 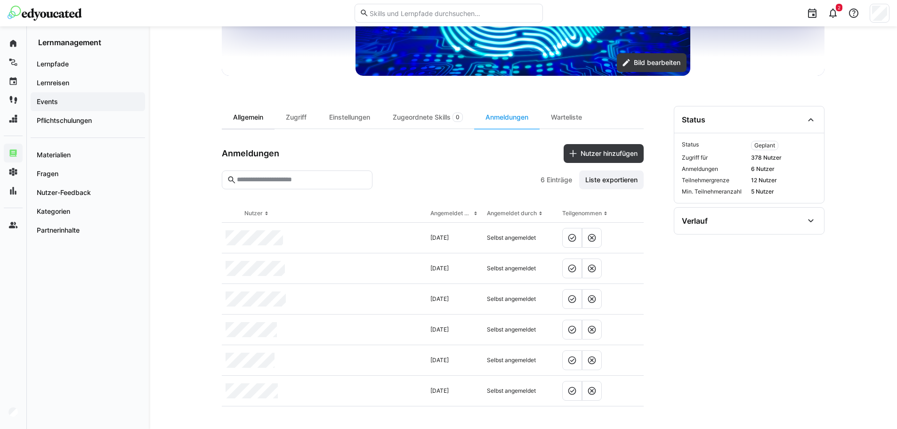 What do you see at coordinates (783, 192) in the screenshot?
I see `span: 5 Nutzer` at bounding box center [783, 192].